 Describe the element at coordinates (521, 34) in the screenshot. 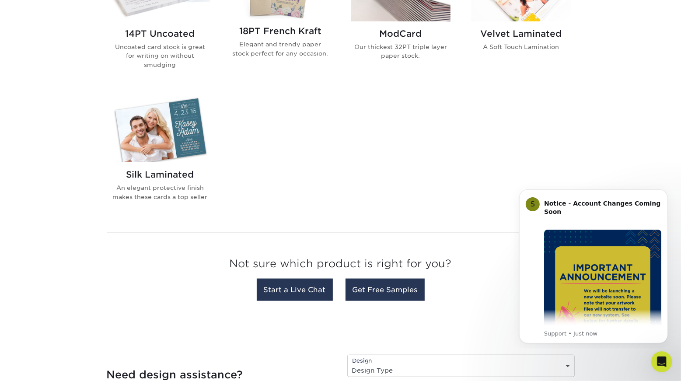

I see `h2: Velvet Laminated` at that location.